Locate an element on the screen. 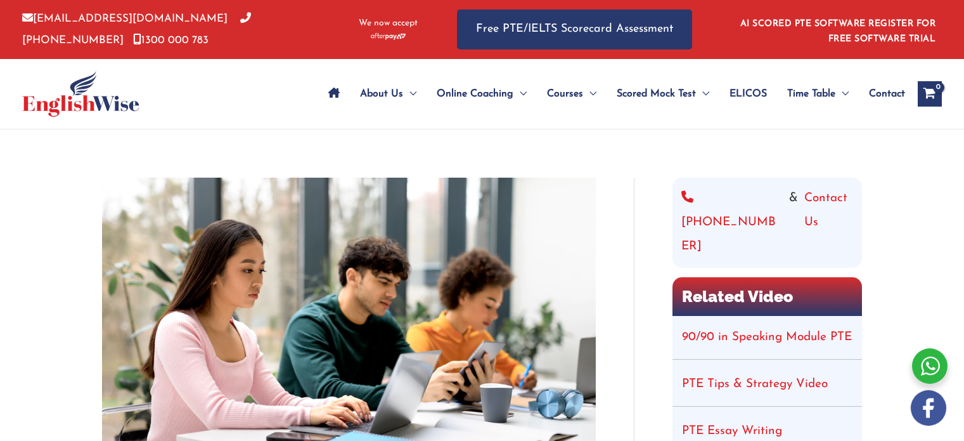 The image size is (964, 441). a: PTE Essay Writing is located at coordinates (732, 430).